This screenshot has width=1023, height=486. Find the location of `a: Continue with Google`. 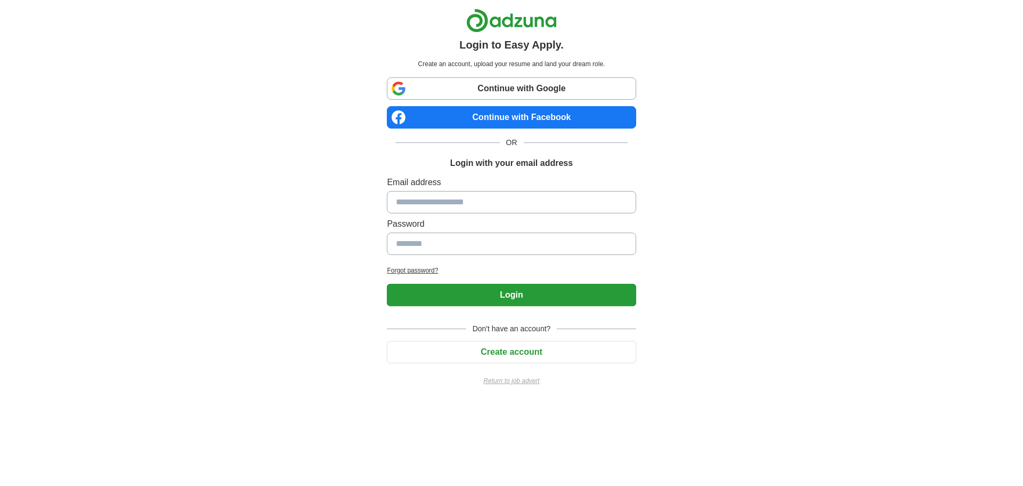

a: Continue with Google is located at coordinates (511, 88).